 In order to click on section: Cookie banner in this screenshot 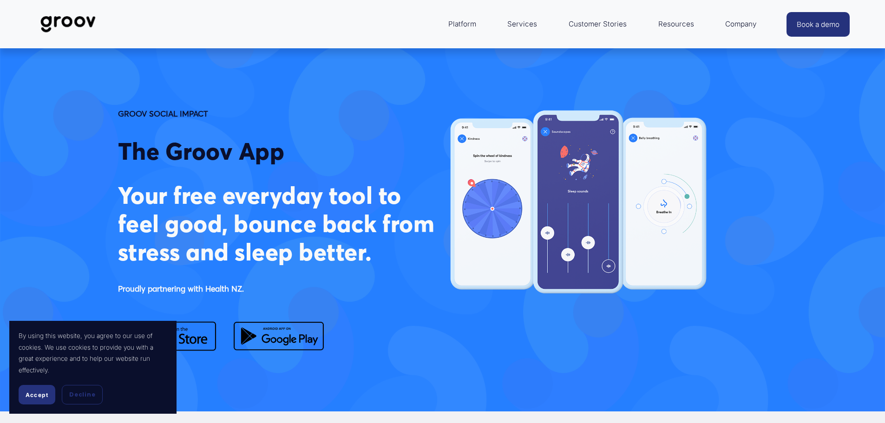, I will do `click(93, 367)`.